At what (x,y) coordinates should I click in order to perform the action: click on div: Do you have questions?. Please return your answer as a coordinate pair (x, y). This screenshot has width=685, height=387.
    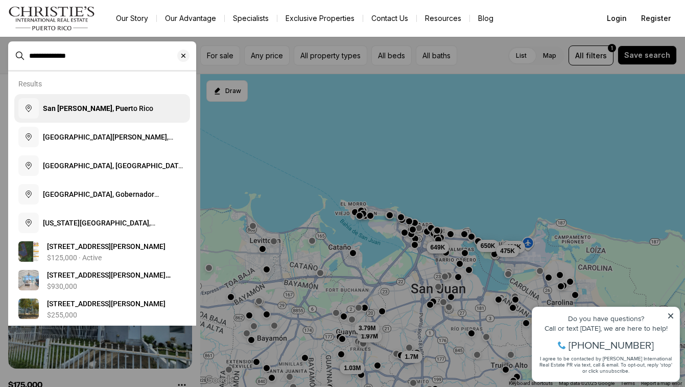
    Looking at the image, I should click on (79, 27).